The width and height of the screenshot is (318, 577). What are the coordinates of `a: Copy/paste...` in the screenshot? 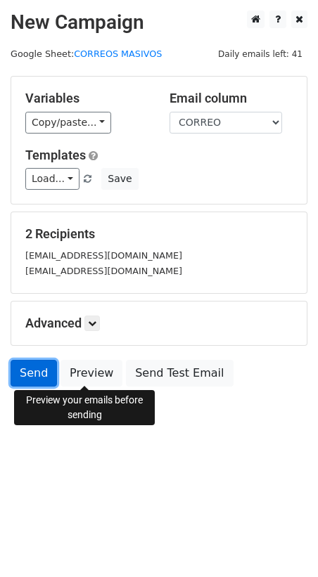 It's located at (68, 122).